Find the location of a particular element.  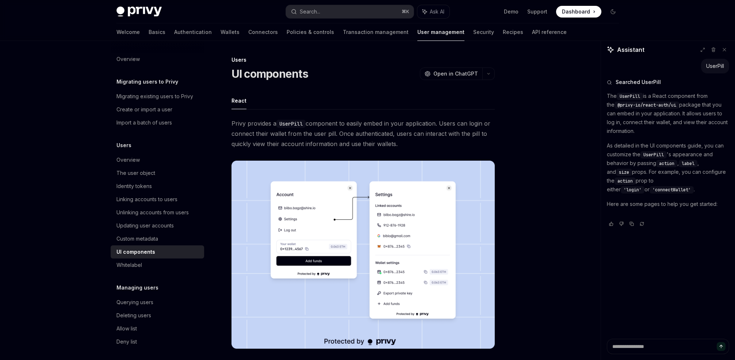

a: Recipes is located at coordinates (513, 32).